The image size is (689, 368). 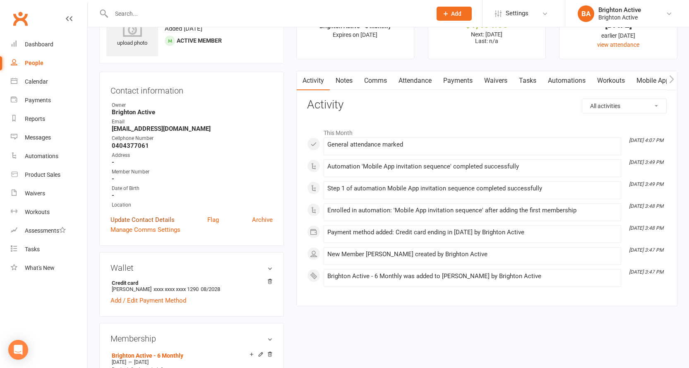 I want to click on span: Active member, so click(x=199, y=41).